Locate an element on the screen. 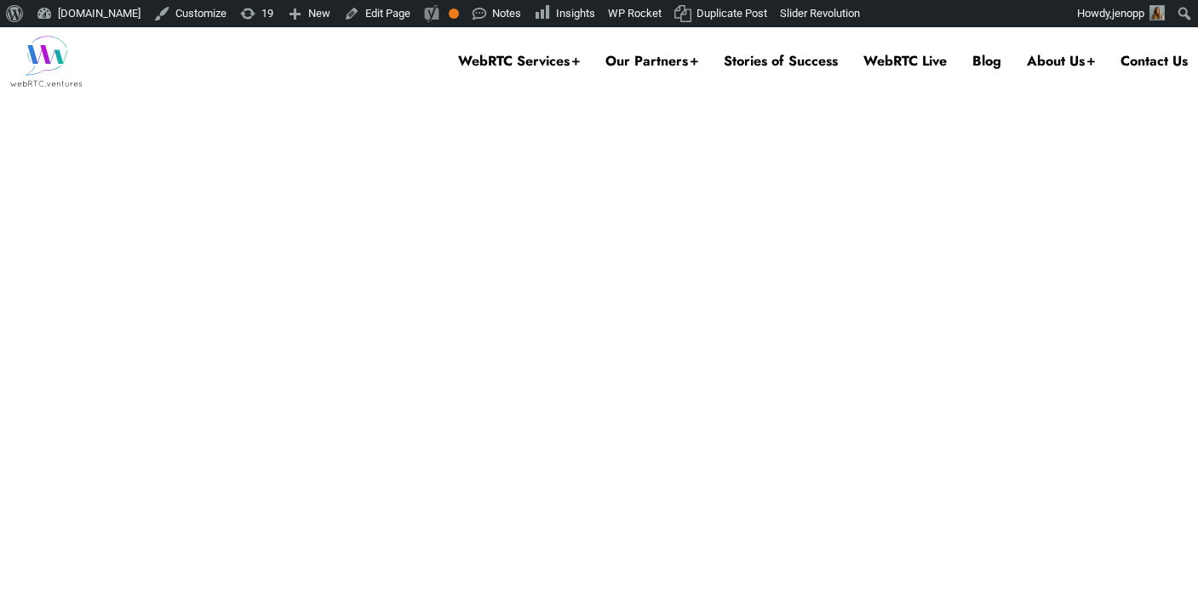  img: WebRTC.ventures is located at coordinates (46, 61).